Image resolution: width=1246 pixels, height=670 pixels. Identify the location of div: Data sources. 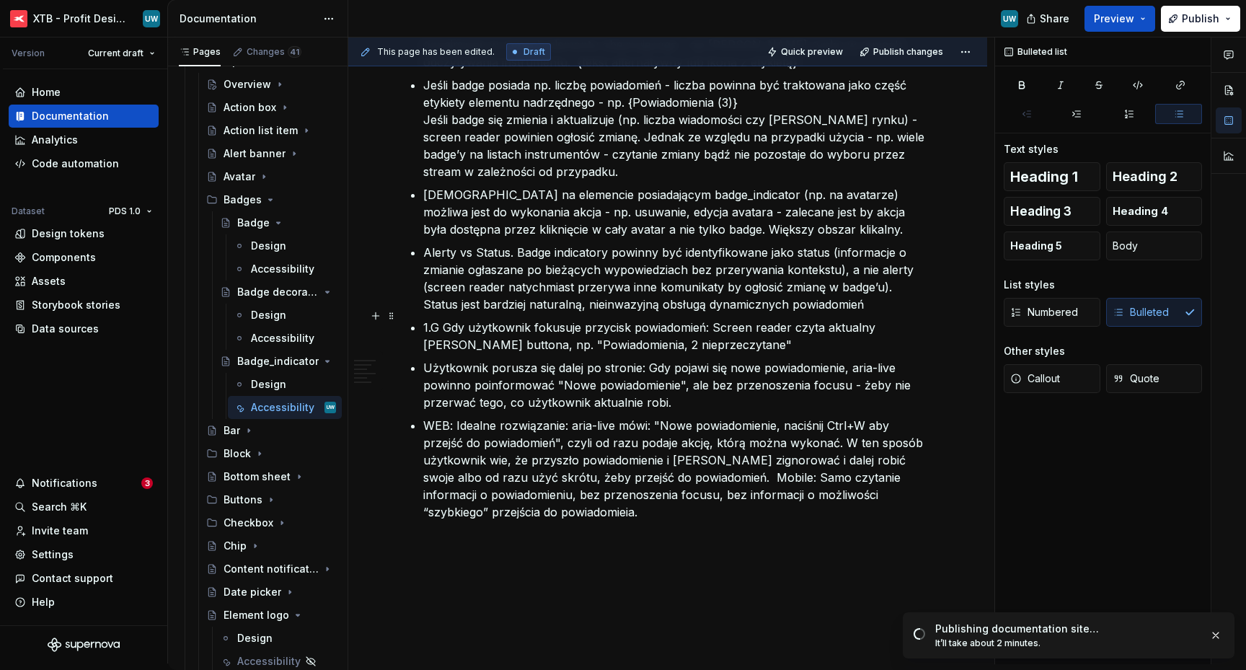
(65, 329).